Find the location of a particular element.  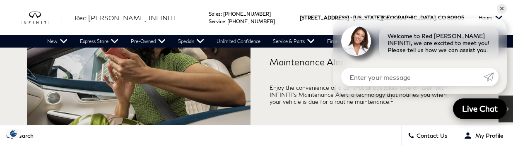

img: Opt-Out Icon is located at coordinates (14, 133).